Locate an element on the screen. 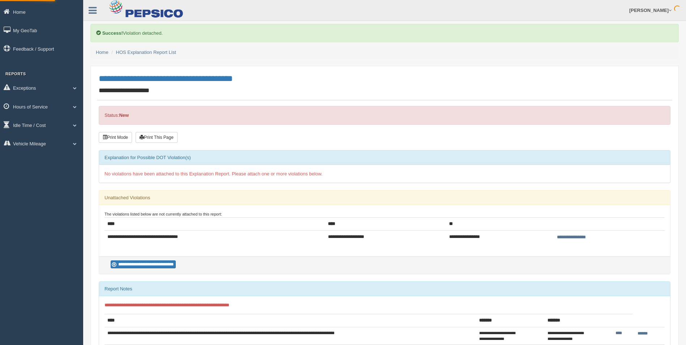  a: Home is located at coordinates (102, 52).